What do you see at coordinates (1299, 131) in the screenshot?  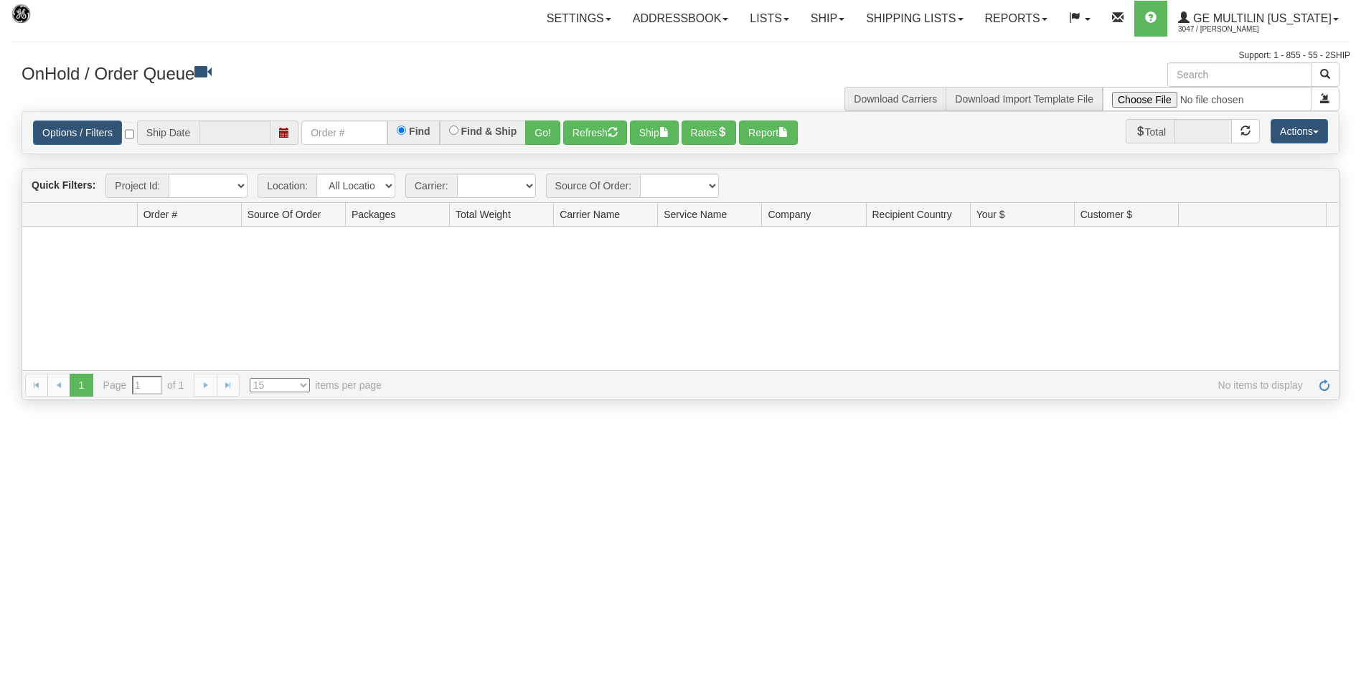 I see `button: Actions` at bounding box center [1299, 131].